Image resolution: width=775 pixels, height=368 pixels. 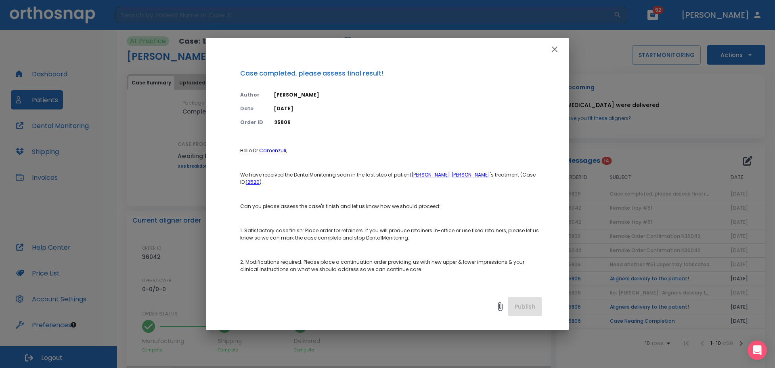 What do you see at coordinates (391, 178) in the screenshot?
I see `p: We have received the DentalMonitoring scan in the last step of patient 's treatment (Case ID: ).` at bounding box center [391, 178].